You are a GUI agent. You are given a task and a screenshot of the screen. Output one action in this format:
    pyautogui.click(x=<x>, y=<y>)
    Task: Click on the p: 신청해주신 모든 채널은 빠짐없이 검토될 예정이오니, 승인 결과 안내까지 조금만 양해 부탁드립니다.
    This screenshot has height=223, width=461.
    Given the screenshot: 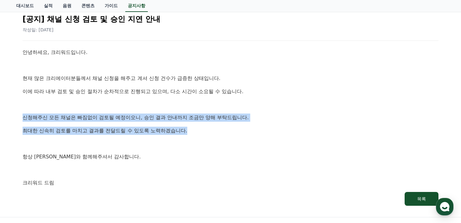 What is the action you would take?
    pyautogui.click(x=231, y=117)
    